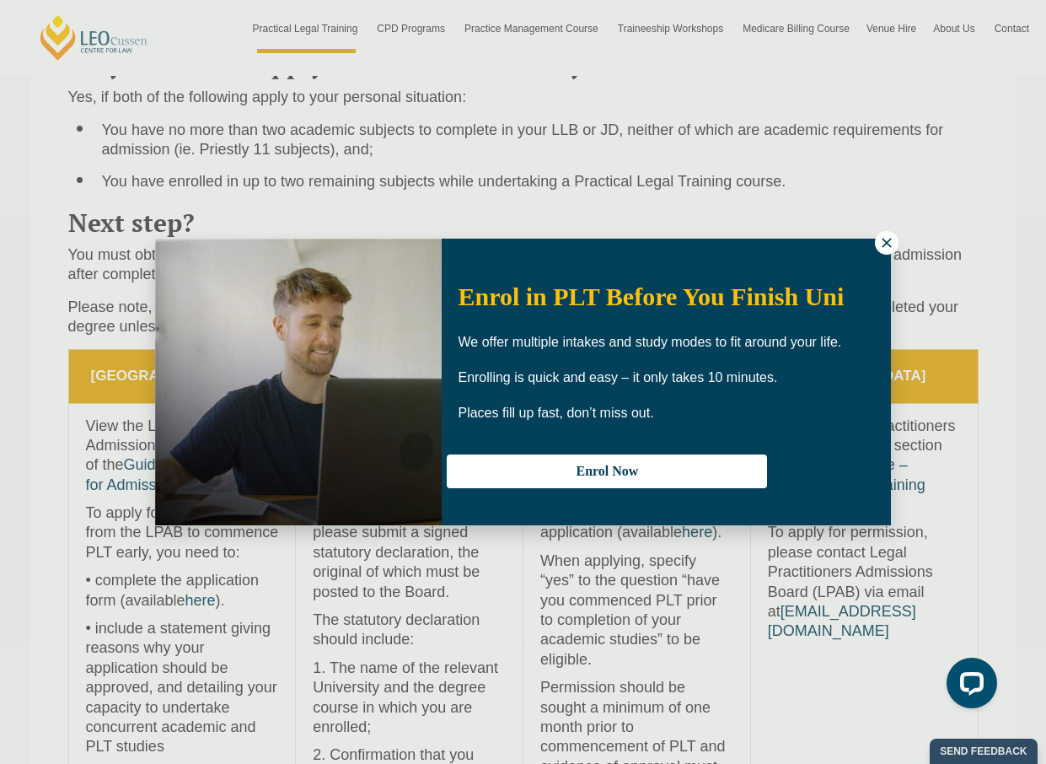 The width and height of the screenshot is (1046, 764). What do you see at coordinates (887, 243) in the screenshot?
I see `button: Close` at bounding box center [887, 243].